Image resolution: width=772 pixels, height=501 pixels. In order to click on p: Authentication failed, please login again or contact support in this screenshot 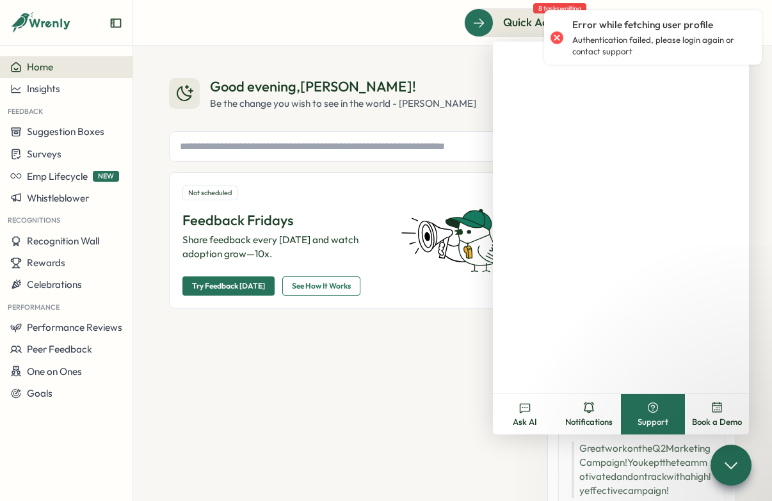, I will do `click(660, 45)`.